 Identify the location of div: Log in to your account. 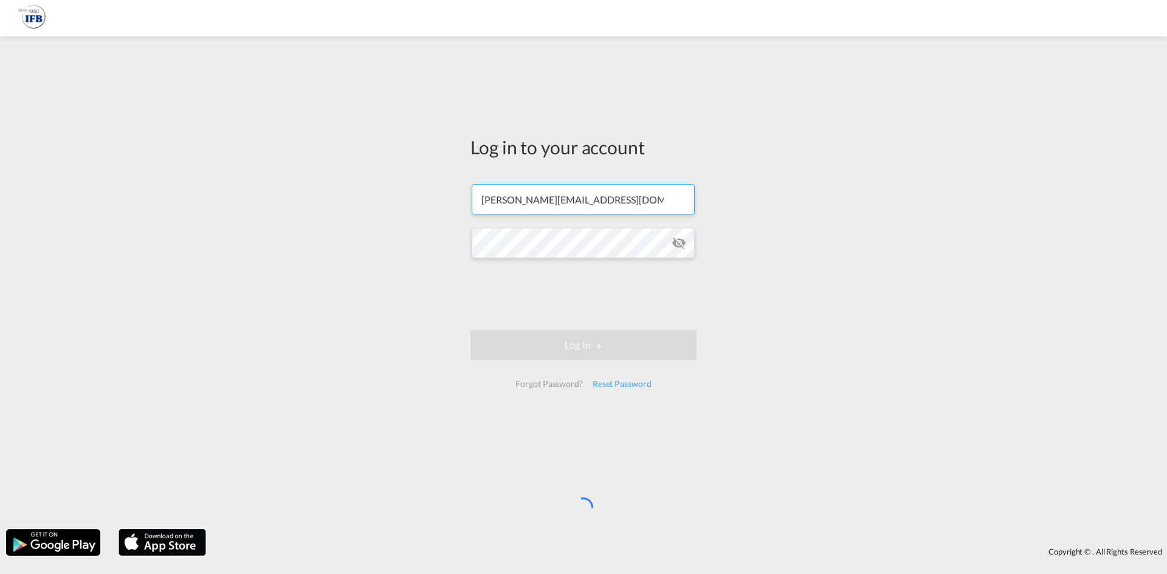
(584, 147).